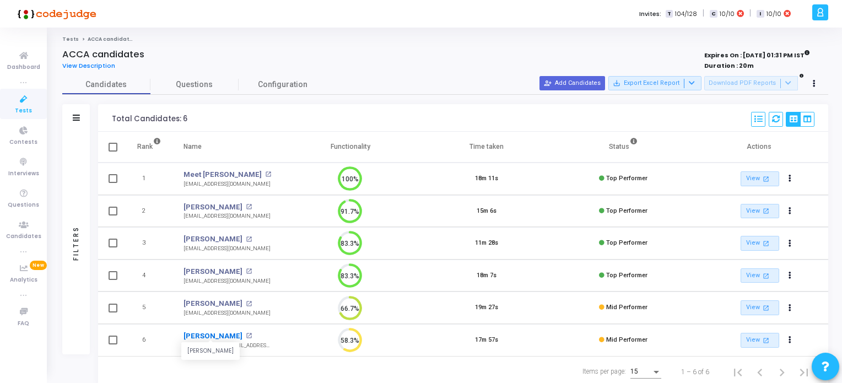 The image size is (842, 383). What do you see at coordinates (106, 84) in the screenshot?
I see `span: Candidates` at bounding box center [106, 84].